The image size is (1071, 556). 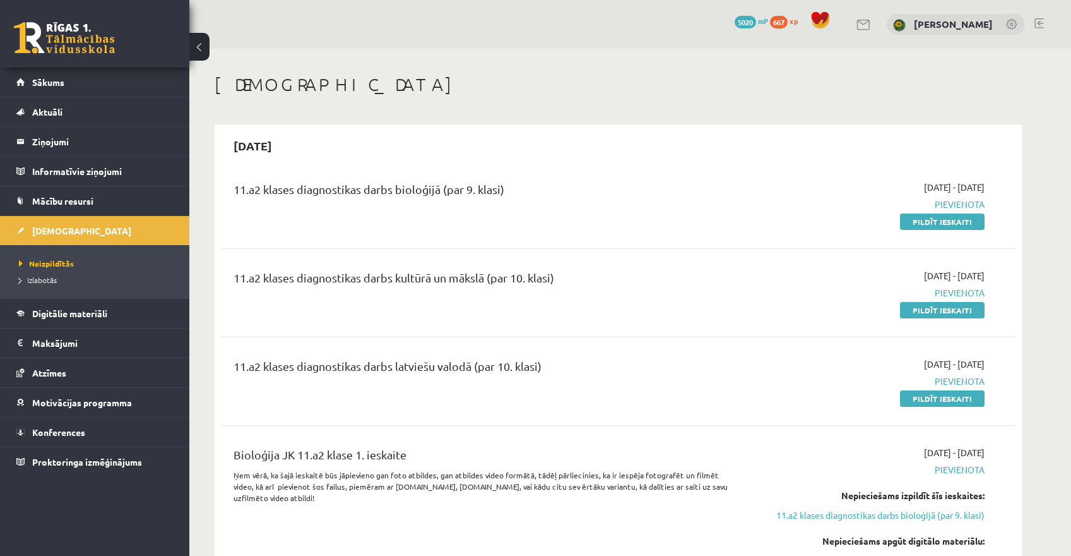 What do you see at coordinates (866, 495) in the screenshot?
I see `div: Nepieciešams izpildīt šīs ieskaites:` at bounding box center [866, 495].